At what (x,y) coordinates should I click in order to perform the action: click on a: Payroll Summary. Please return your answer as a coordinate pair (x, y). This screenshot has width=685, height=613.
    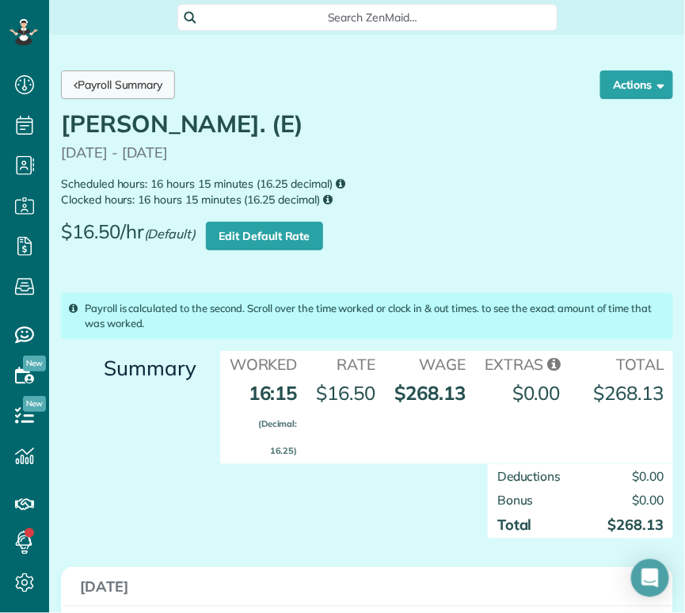
    Looking at the image, I should click on (118, 85).